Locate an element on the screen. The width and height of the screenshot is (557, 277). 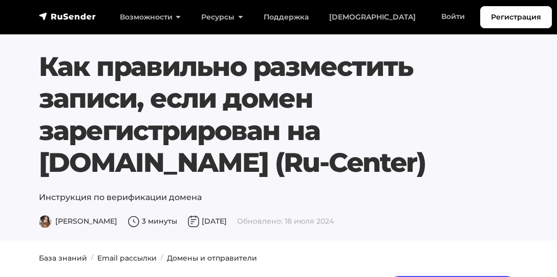
a: Домены и отправители is located at coordinates (212, 258).